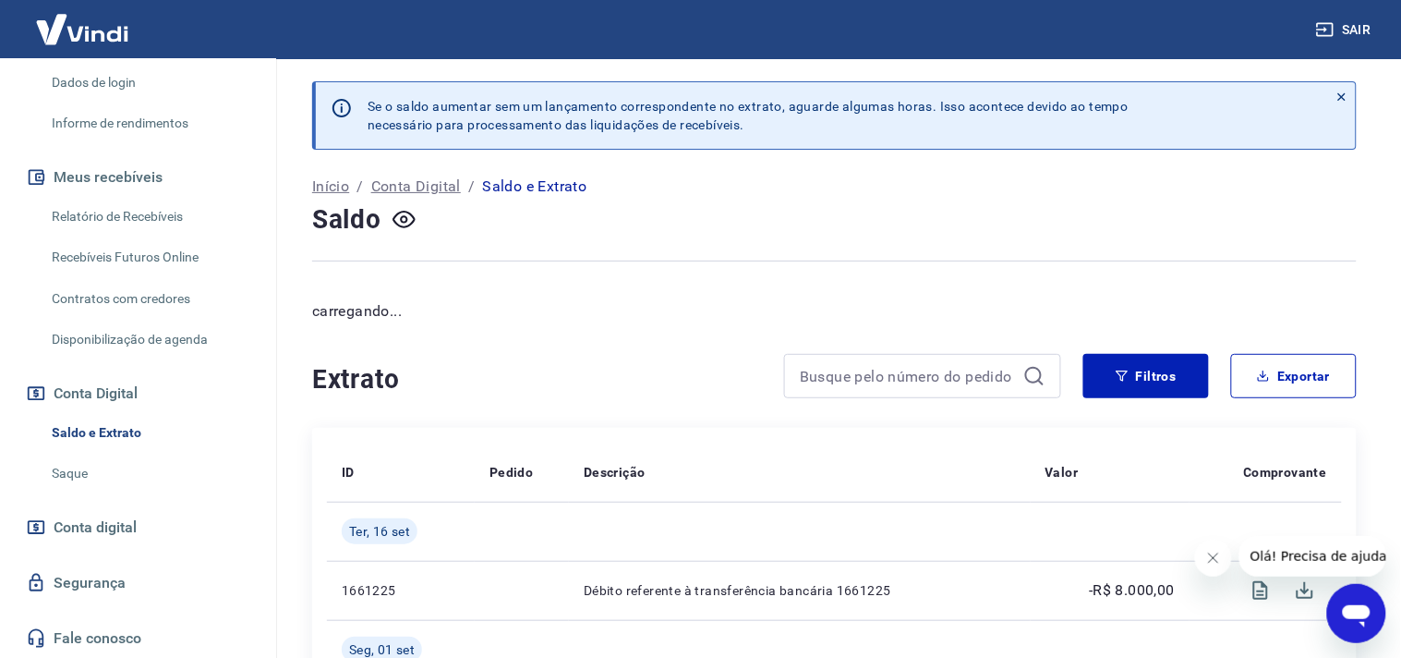  I want to click on h4: Extrato, so click(537, 380).